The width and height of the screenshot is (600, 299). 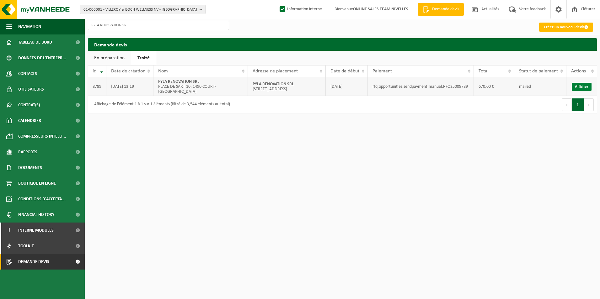 I want to click on span: Interne modules, so click(x=36, y=231).